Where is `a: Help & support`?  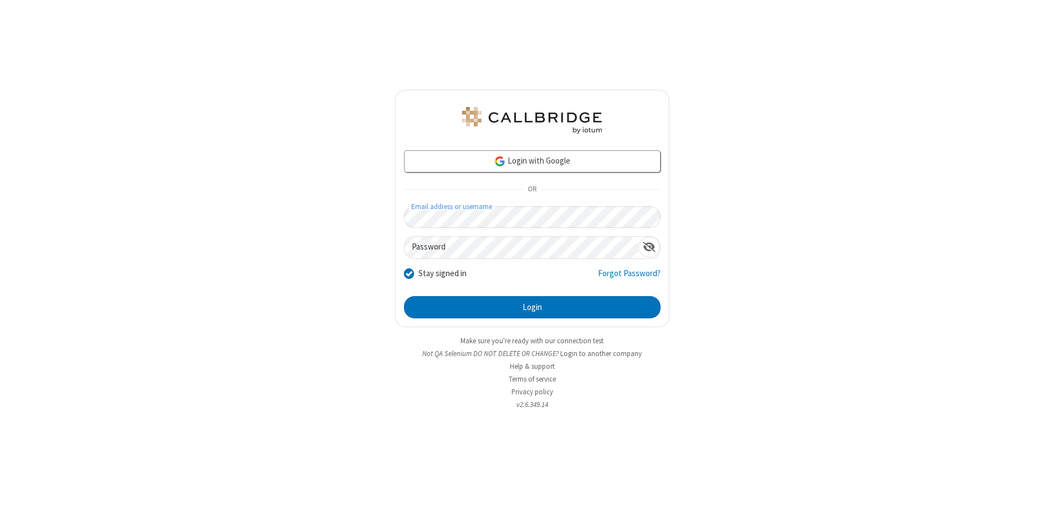 a: Help & support is located at coordinates (532, 366).